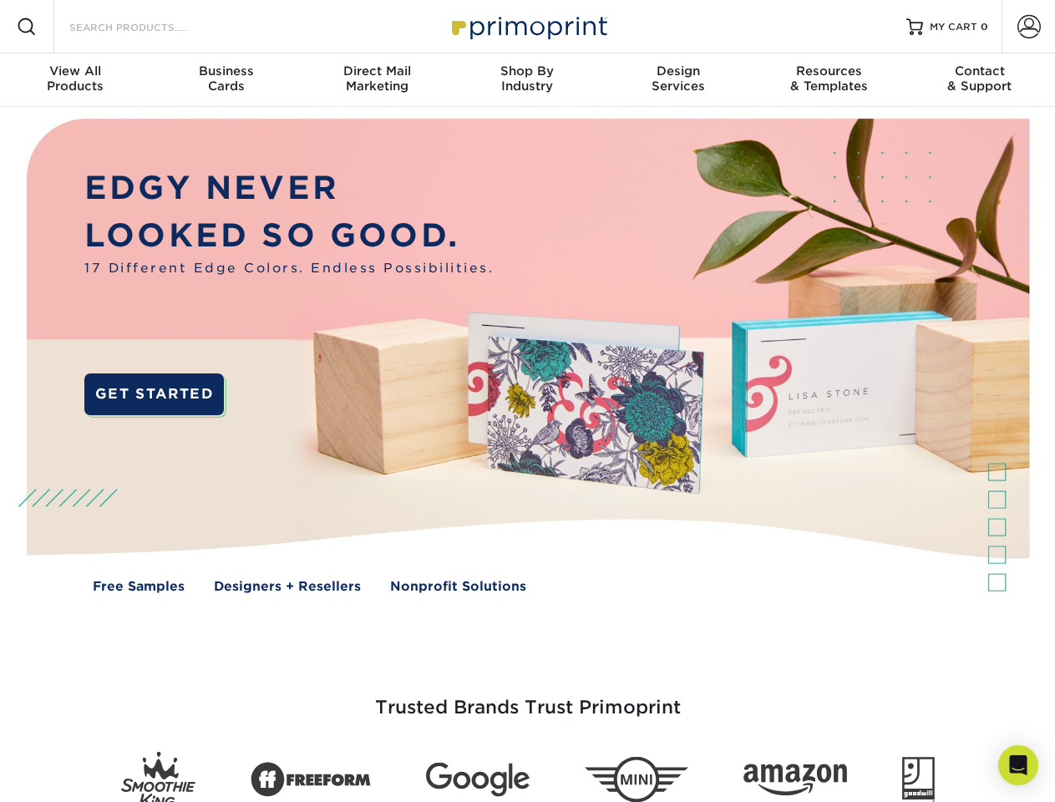 This screenshot has height=802, width=1055. Describe the element at coordinates (1018, 765) in the screenshot. I see `div: Open Intercom Messenger` at that location.